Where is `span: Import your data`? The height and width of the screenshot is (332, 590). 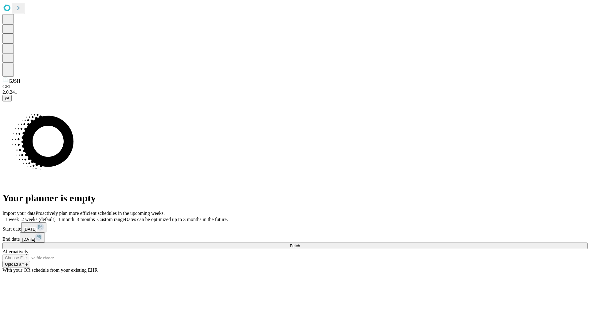
span: Import your data is located at coordinates (19, 213).